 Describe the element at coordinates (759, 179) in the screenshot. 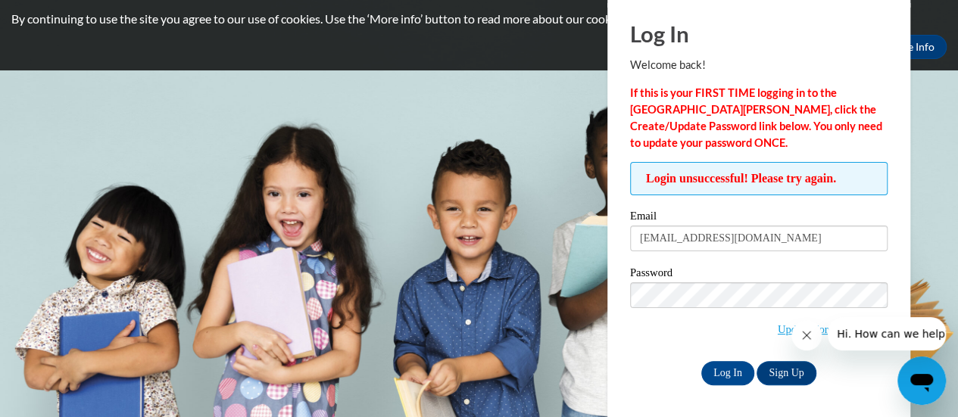

I see `span: Login unsuccessful! Please try again.` at that location.